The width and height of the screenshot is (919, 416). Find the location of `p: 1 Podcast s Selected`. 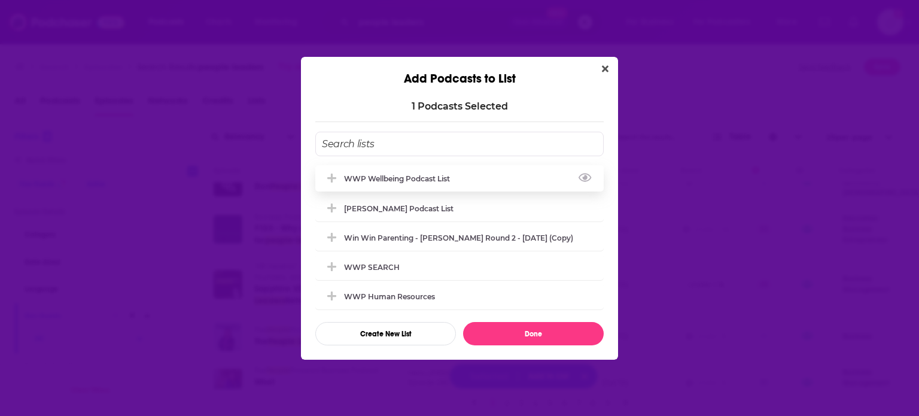

p: 1 Podcast s Selected is located at coordinates (460, 106).